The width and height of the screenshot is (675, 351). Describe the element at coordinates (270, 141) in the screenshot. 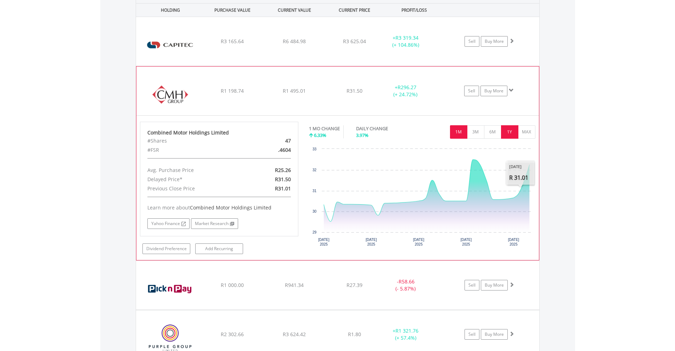

I see `div: 47` at that location.